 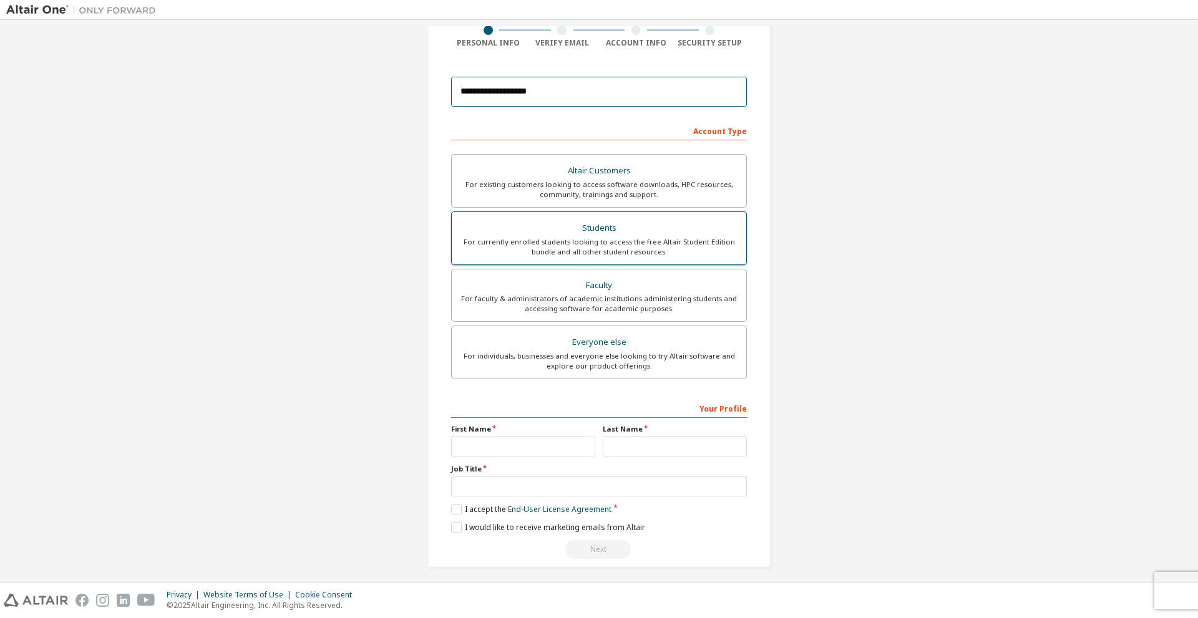 What do you see at coordinates (710, 43) in the screenshot?
I see `div: Security Setup` at bounding box center [710, 43].